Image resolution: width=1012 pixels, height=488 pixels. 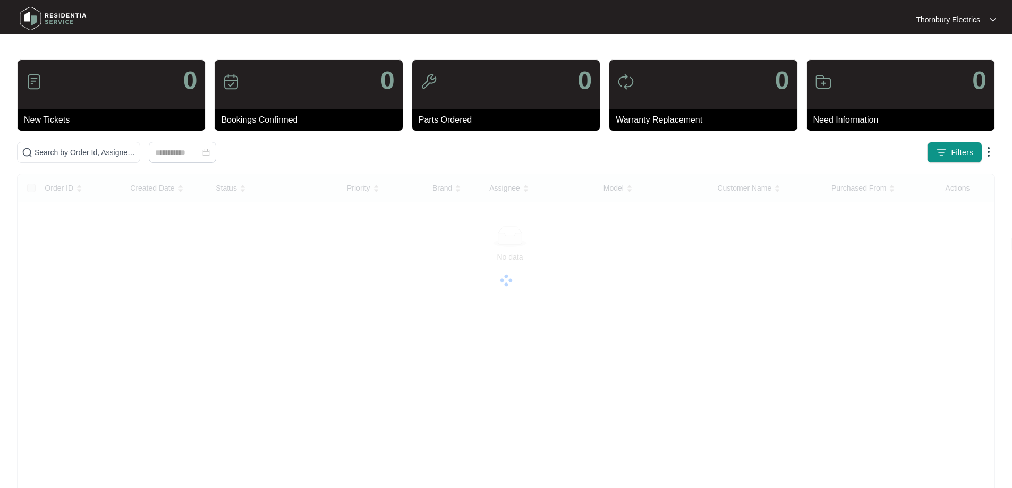 I want to click on input: Search by Order Id, Assignee Name, Customer Name, Brand and Model, so click(x=85, y=152).